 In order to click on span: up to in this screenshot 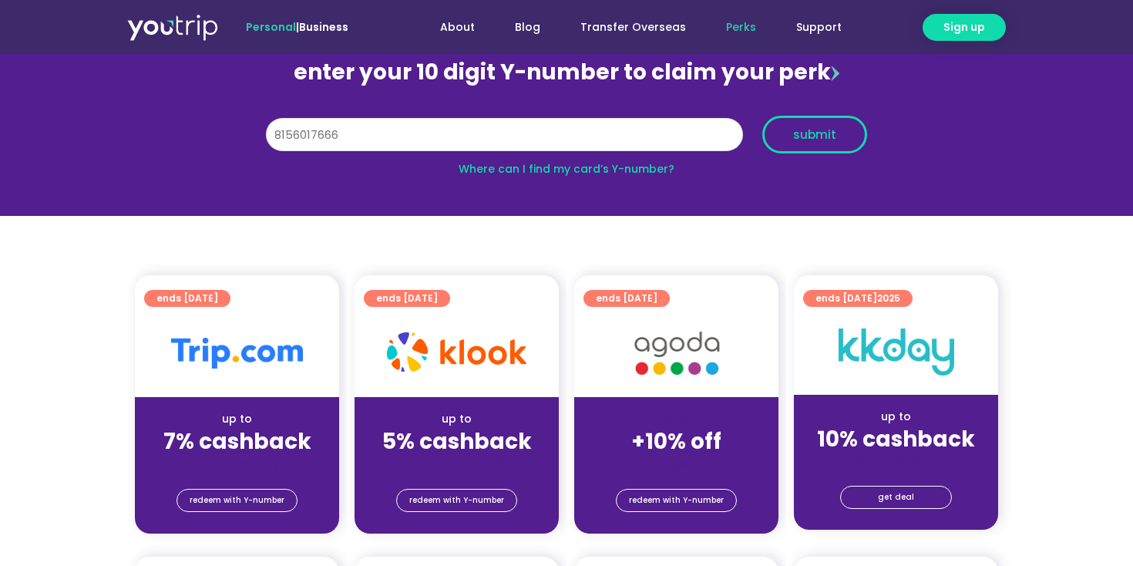, I will do `click(676, 418)`.